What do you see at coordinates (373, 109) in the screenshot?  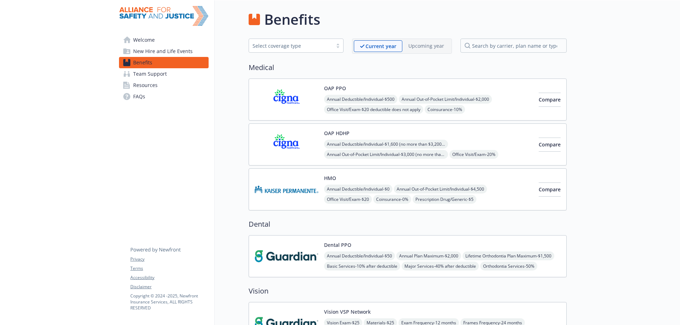 I see `span: Office Visit/Exam - $20 deductible does not apply` at bounding box center [373, 109].